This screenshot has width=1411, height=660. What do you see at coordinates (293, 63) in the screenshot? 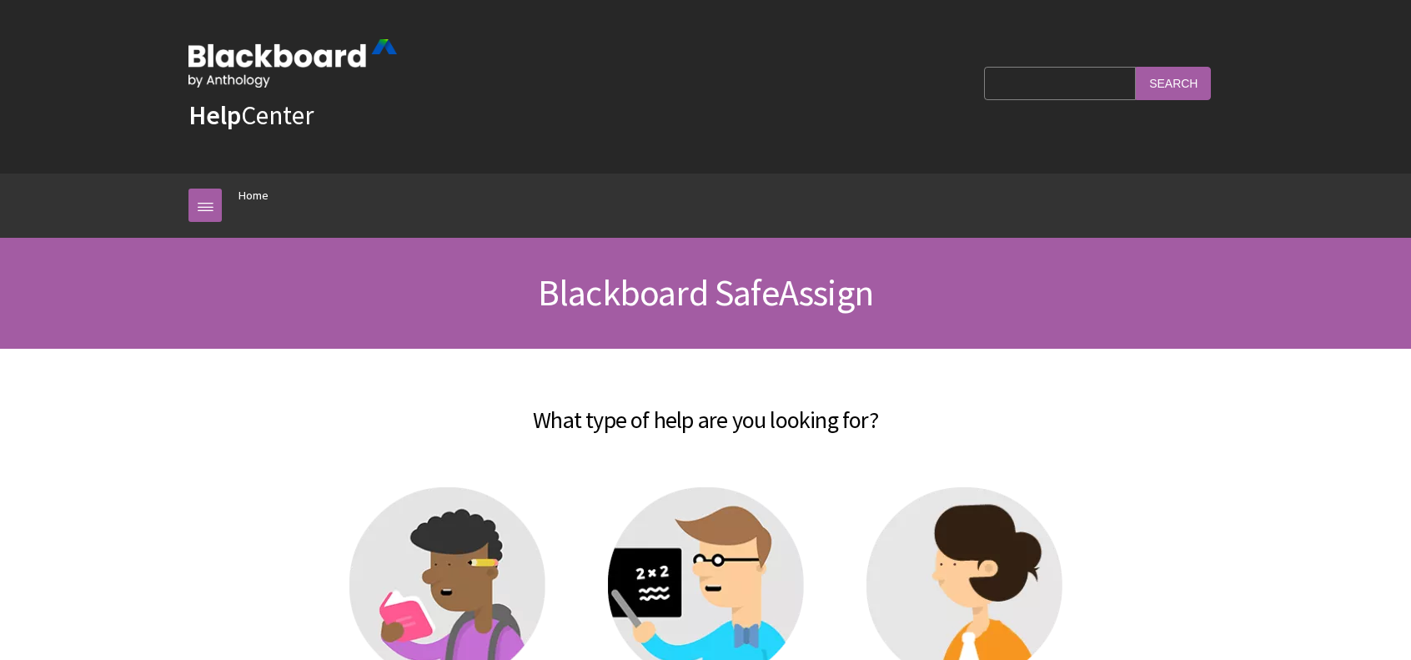
I see `img: Blackboard by Anthology` at bounding box center [293, 63].